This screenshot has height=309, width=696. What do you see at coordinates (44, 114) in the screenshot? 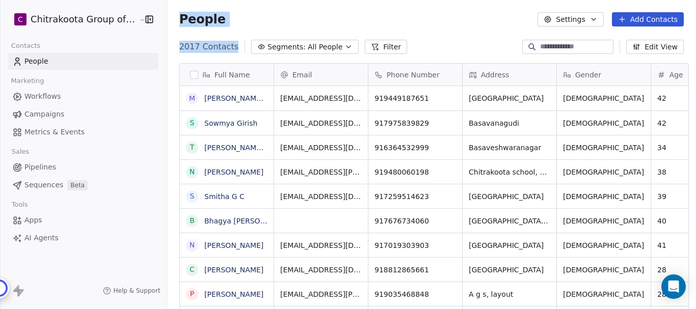
I see `span: Campaigns` at bounding box center [44, 114].